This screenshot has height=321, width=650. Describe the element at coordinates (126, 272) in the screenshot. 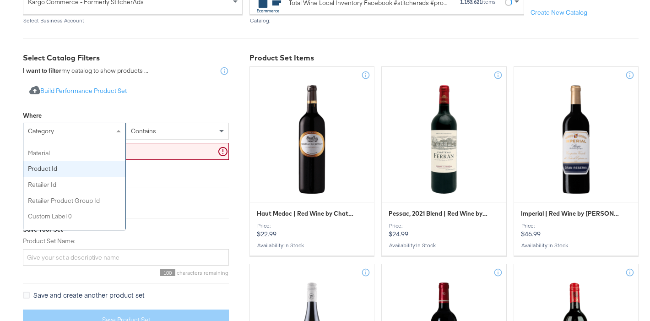

I see `div: characters remaining` at that location.